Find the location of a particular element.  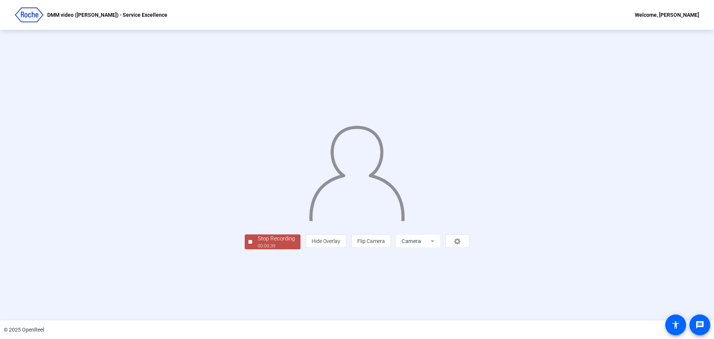

img: overlay is located at coordinates (356, 170).